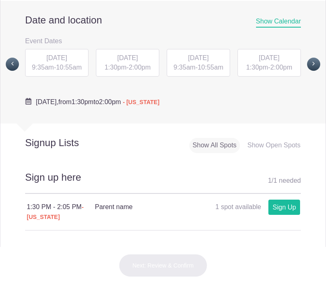 The width and height of the screenshot is (326, 284). Describe the element at coordinates (163, 41) in the screenshot. I see `h3: Event Dates` at that location.